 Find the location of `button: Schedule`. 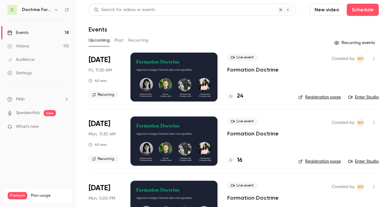

button: Schedule is located at coordinates (363, 10).